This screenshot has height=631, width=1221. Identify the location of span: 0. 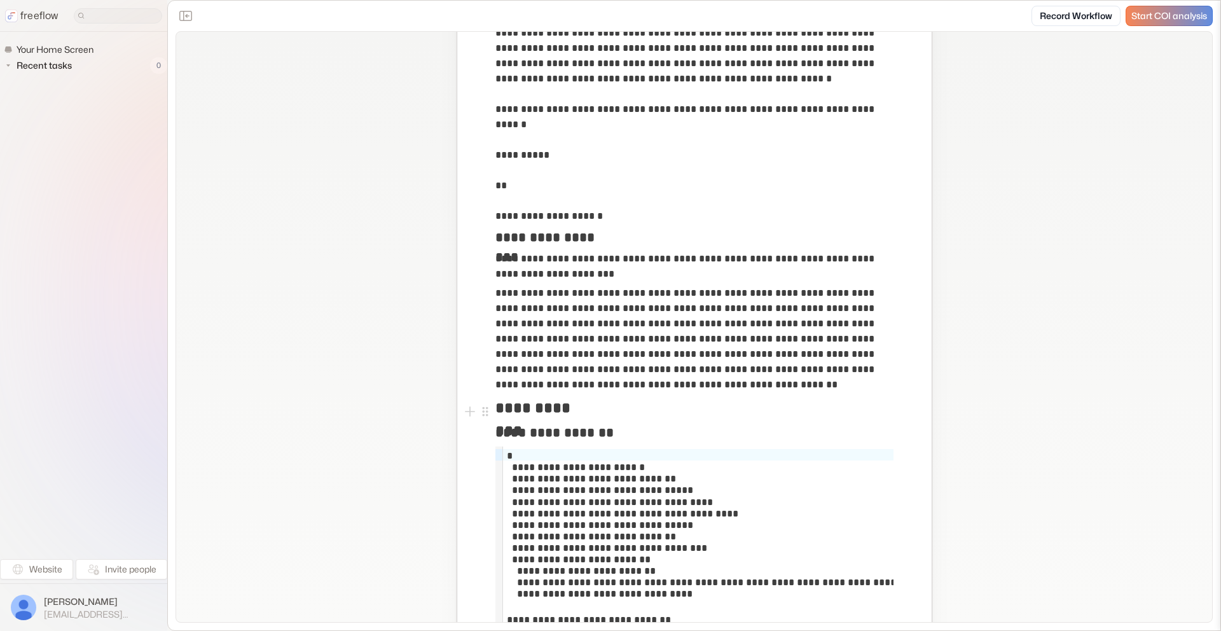
(158, 66).